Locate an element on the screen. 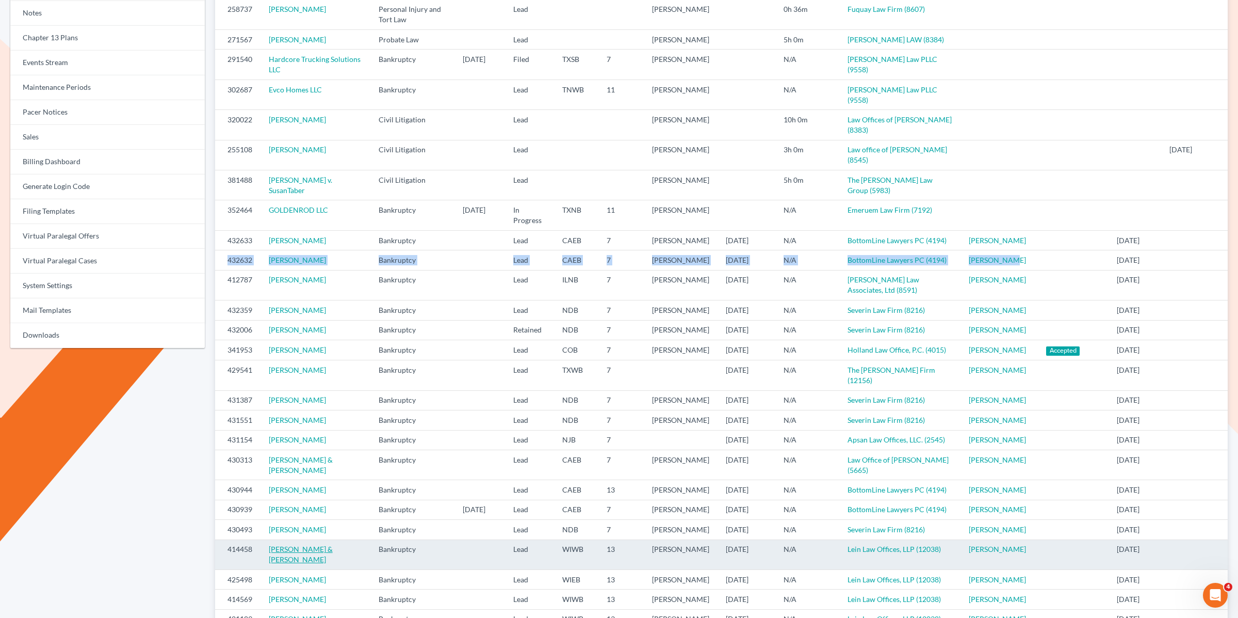  td: 425498 is located at coordinates (238, 579).